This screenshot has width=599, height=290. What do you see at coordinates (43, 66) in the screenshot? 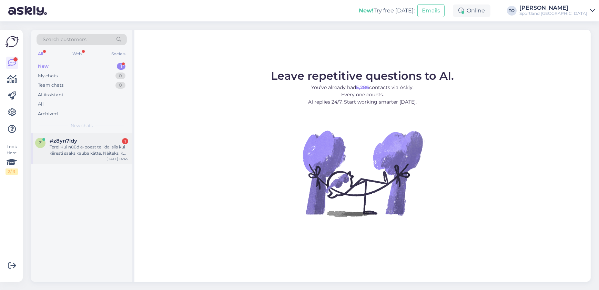
I see `div: New` at bounding box center [43, 66].